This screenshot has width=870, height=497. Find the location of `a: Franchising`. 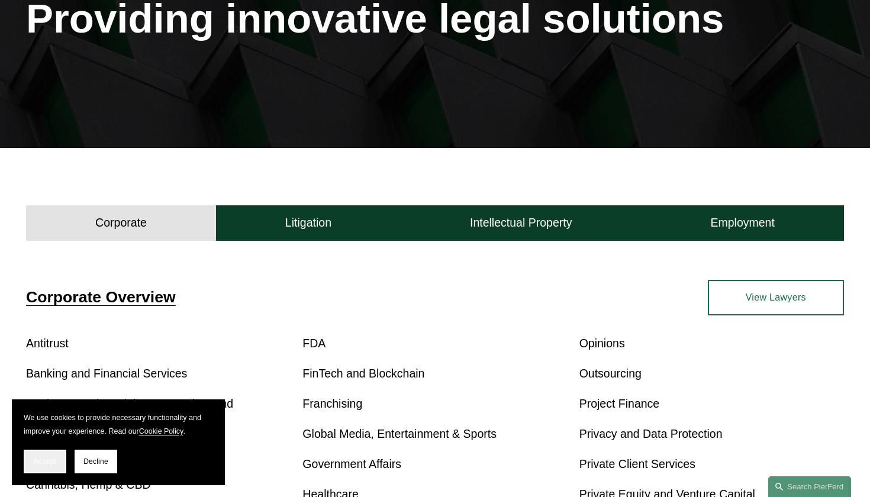

a: Franchising is located at coordinates (332, 403).